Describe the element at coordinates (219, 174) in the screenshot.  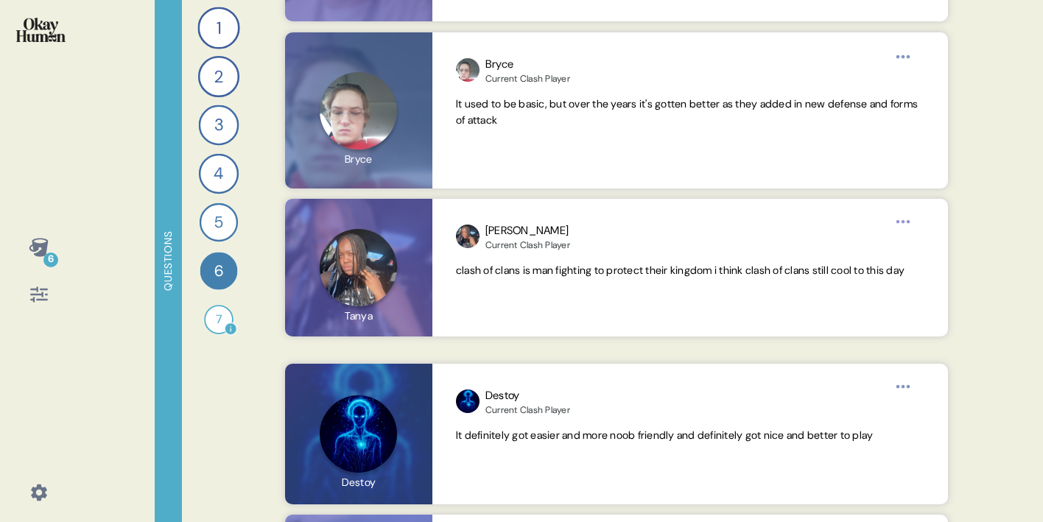
I see `div: 4` at that location.